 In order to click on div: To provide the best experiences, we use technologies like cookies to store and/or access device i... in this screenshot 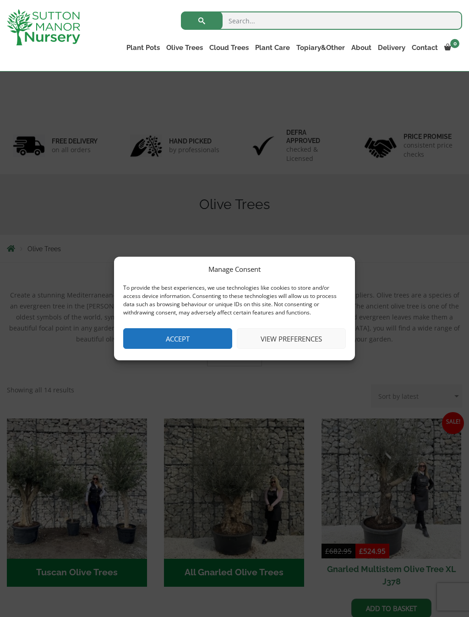, I will do `click(234, 300)`.